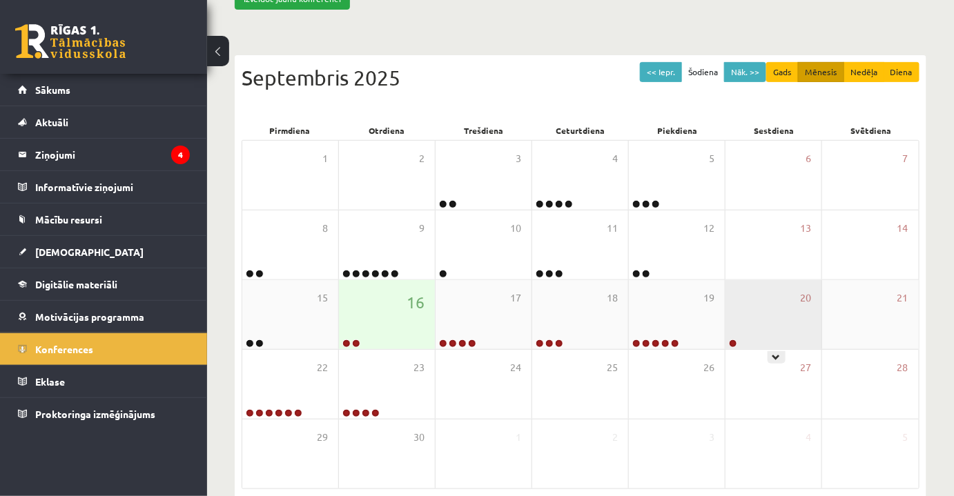 This screenshot has width=954, height=496. Describe the element at coordinates (516, 368) in the screenshot. I see `span: 24` at that location.